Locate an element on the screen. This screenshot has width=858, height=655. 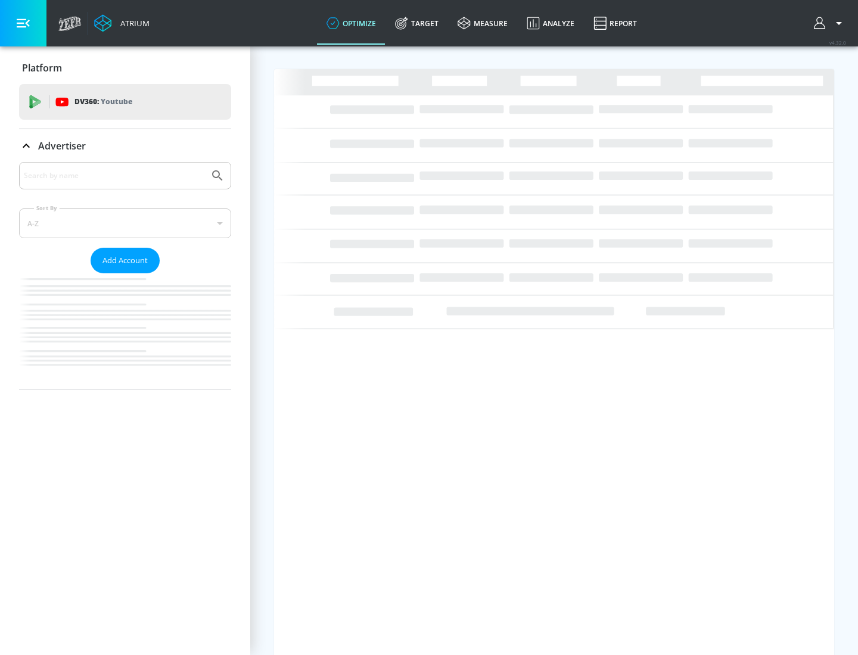
p: Youtube is located at coordinates (116, 101).